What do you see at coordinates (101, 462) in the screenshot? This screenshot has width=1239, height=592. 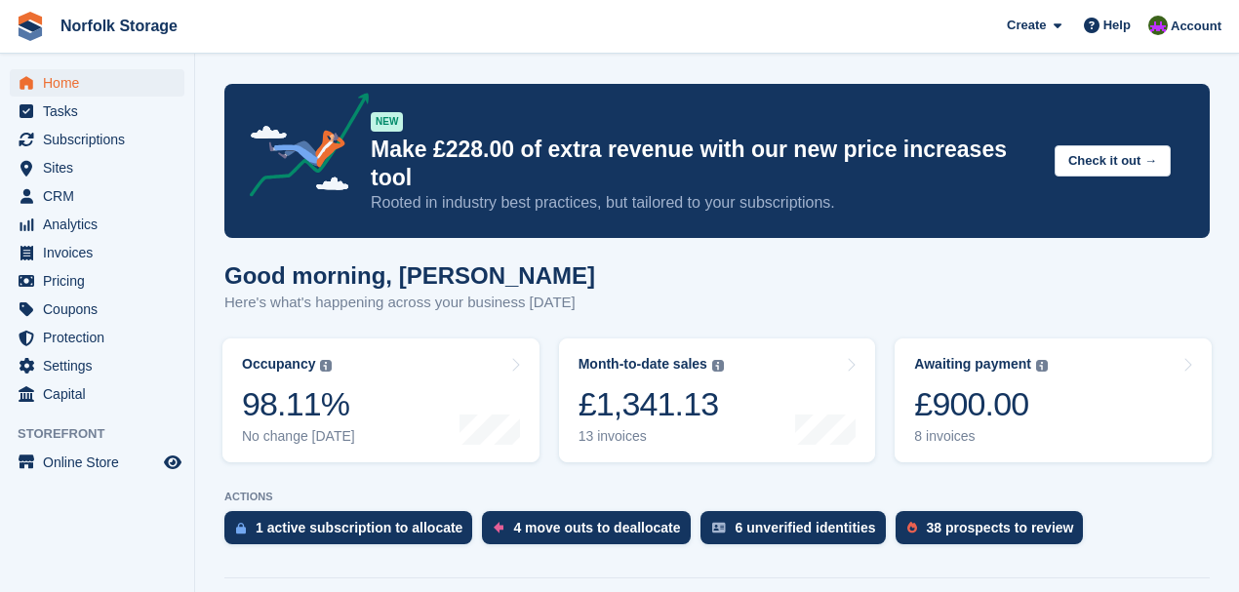 I see `span: Online Store` at bounding box center [101, 462].